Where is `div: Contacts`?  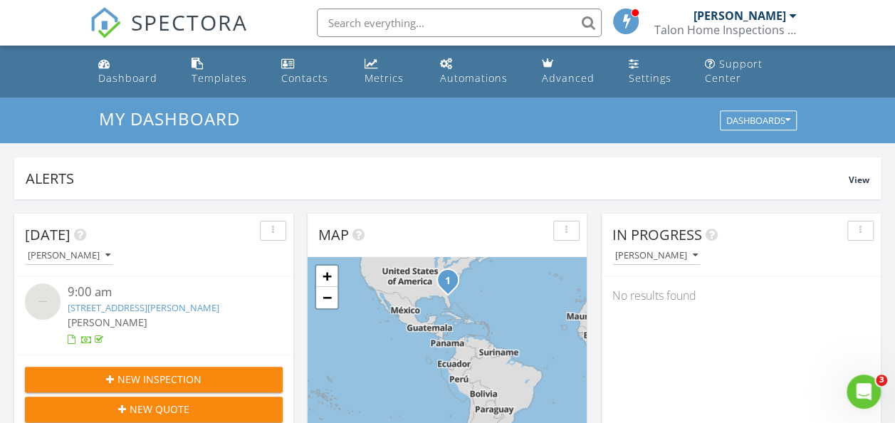
div: Contacts is located at coordinates (305, 78).